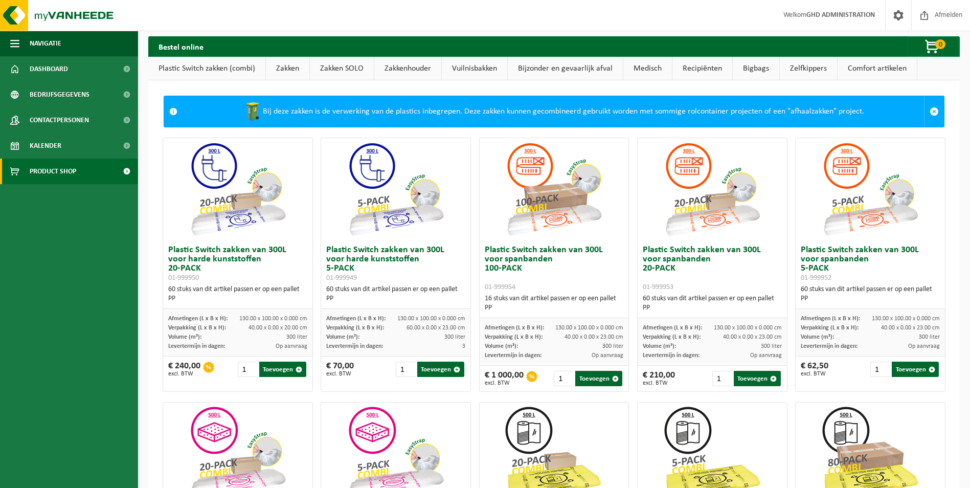 This screenshot has height=488, width=970. Describe the element at coordinates (342, 69) in the screenshot. I see `a: Zakken SOLO` at that location.